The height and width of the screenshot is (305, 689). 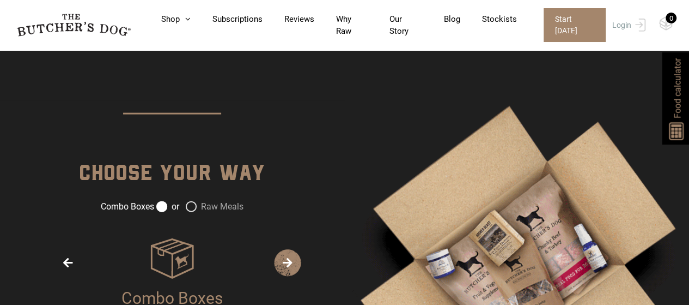 I want to click on a: Reviews, so click(x=288, y=19).